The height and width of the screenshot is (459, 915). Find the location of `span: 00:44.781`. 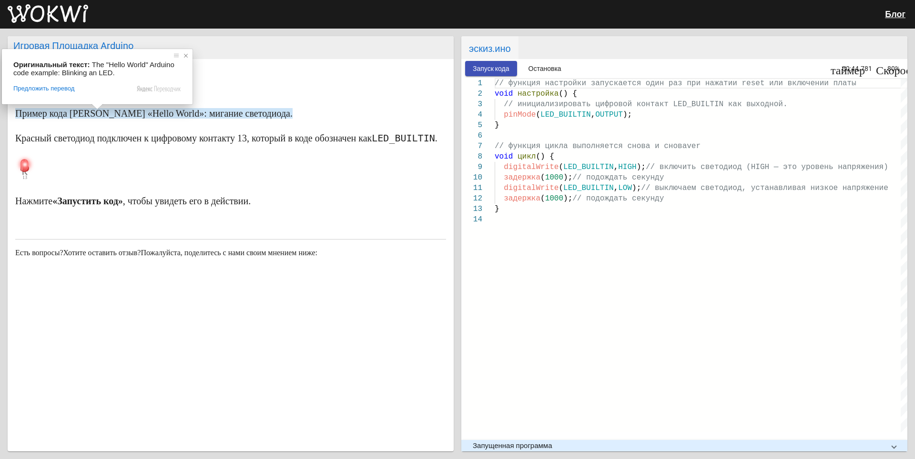

span: 00:44.781 is located at coordinates (857, 69).